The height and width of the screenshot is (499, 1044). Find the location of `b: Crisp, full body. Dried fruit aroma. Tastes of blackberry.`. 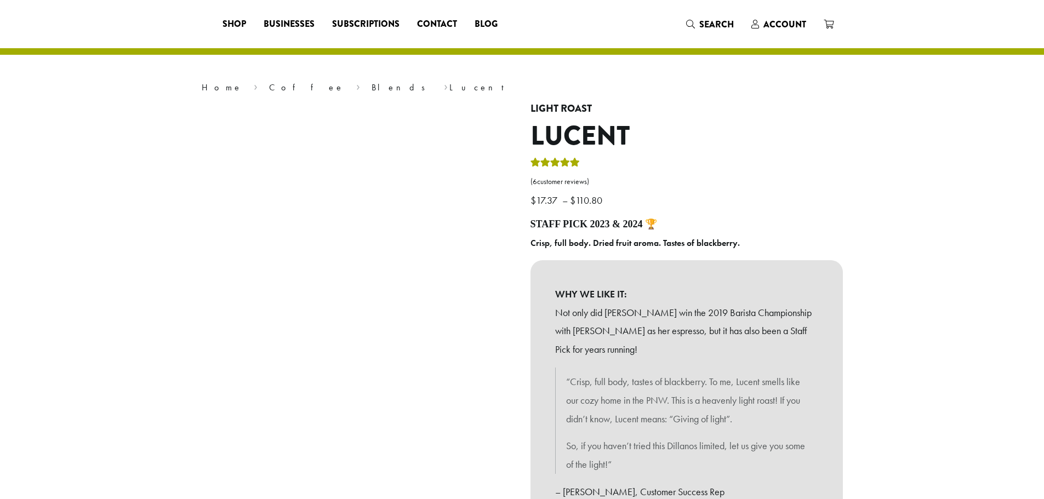

b: Crisp, full body. Dried fruit aroma. Tastes of blackberry. is located at coordinates (635, 243).